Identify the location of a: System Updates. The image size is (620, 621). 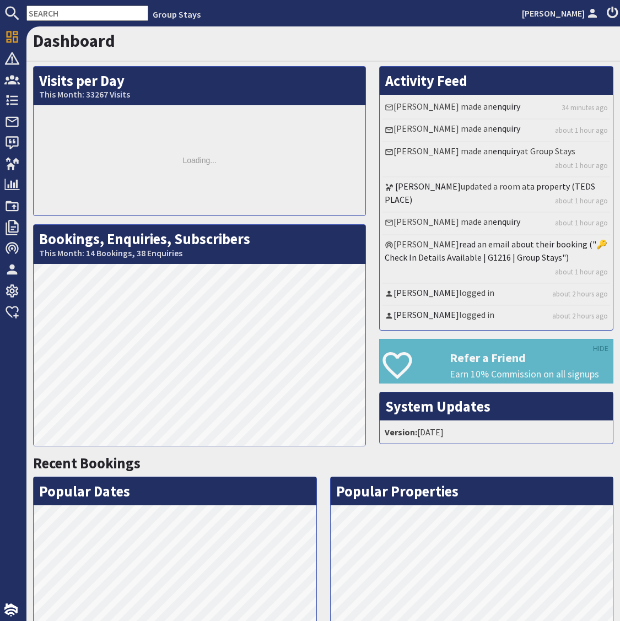
(438, 406).